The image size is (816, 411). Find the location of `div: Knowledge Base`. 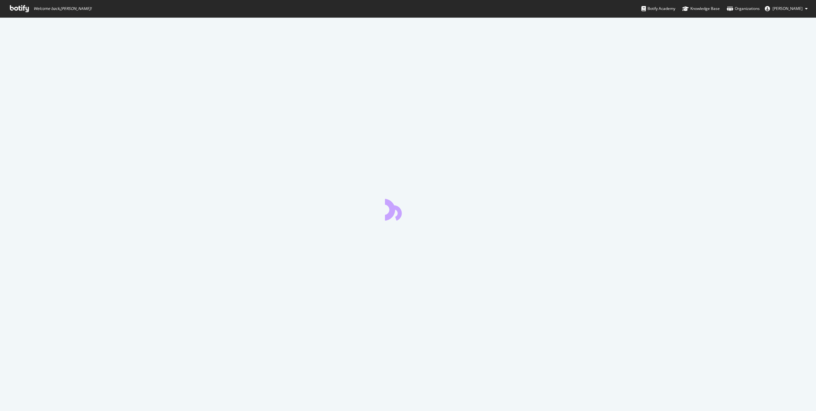

div: Knowledge Base is located at coordinates (701, 9).